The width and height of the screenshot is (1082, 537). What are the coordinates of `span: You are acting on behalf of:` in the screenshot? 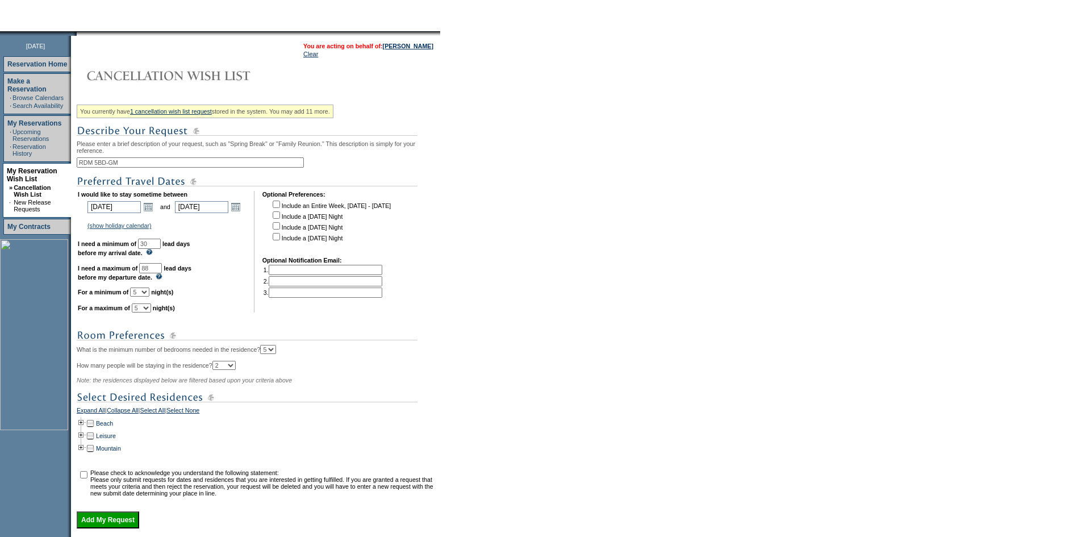 It's located at (368, 46).